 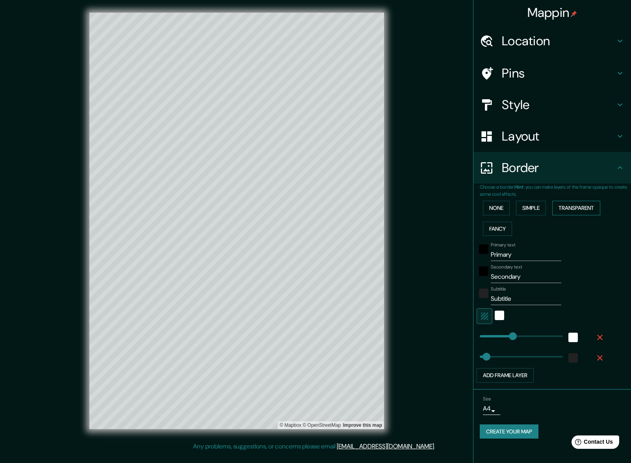 What do you see at coordinates (558, 105) in the screenshot?
I see `h4: Style` at bounding box center [558, 105].